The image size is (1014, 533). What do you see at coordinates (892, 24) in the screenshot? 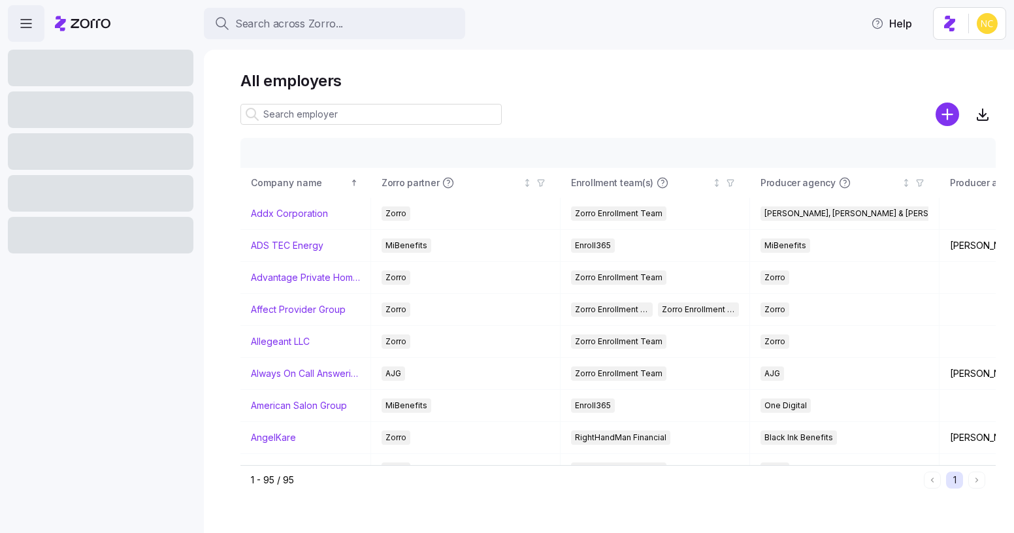
I see `span: Help` at bounding box center [892, 24].